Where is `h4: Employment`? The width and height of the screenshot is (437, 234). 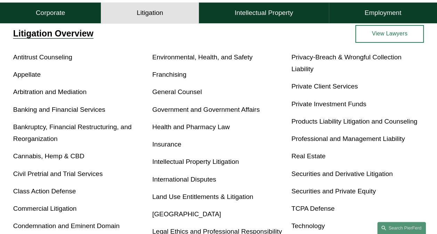
h4: Employment is located at coordinates (383, 13).